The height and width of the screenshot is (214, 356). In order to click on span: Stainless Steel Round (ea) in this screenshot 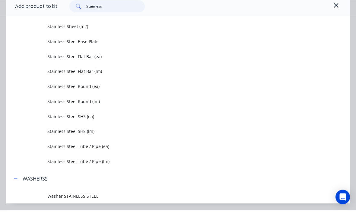, I will do `click(168, 90)`.